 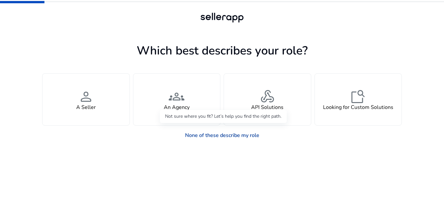 What do you see at coordinates (177, 108) in the screenshot?
I see `h4: An Agency` at bounding box center [177, 108].